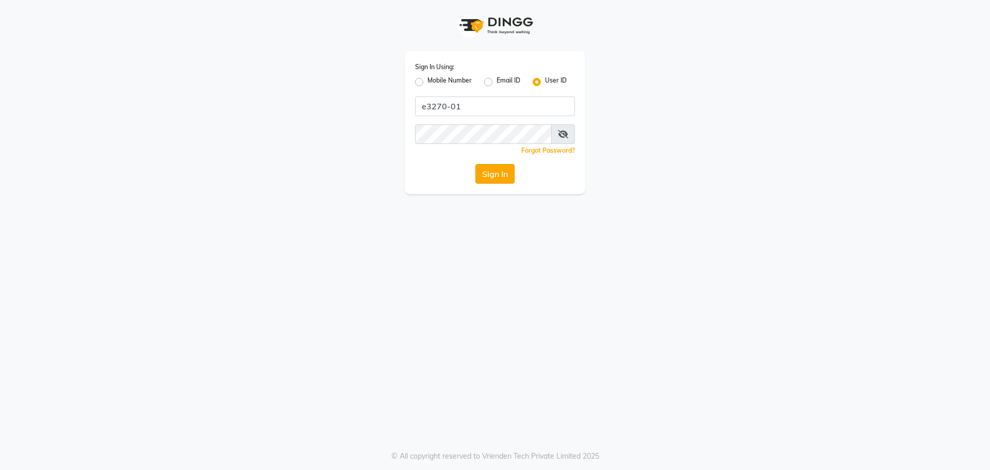 The height and width of the screenshot is (470, 990). What do you see at coordinates (556, 82) in the screenshot?
I see `label: User ID` at bounding box center [556, 82].